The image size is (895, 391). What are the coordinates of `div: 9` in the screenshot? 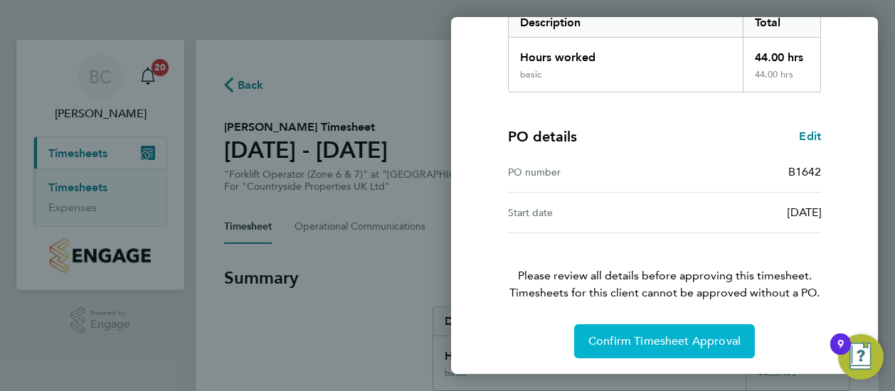 It's located at (841, 354).